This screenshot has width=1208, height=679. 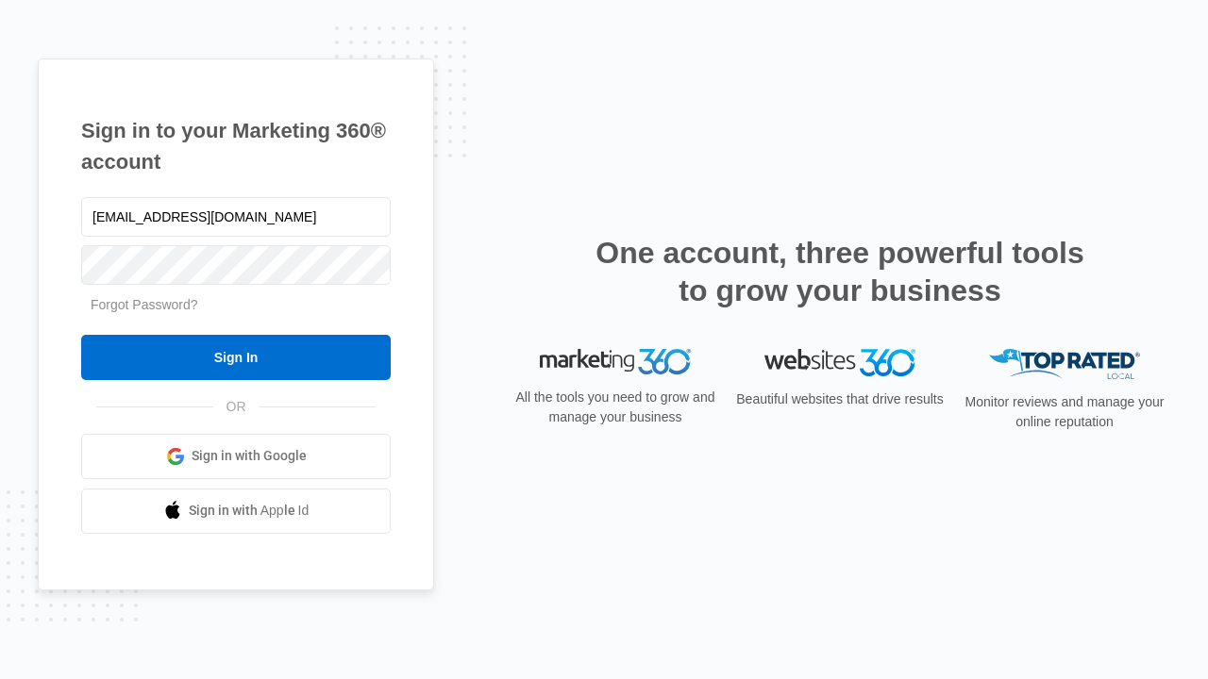 I want to click on h1: Sign in to your Marketing 360® account, so click(x=236, y=146).